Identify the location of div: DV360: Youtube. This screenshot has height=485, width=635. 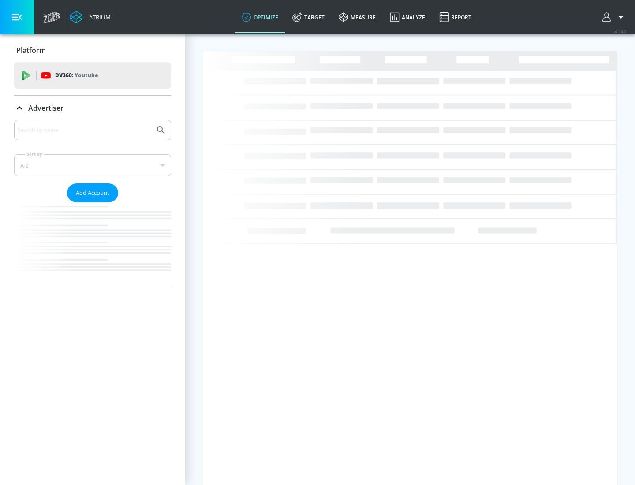
(93, 75).